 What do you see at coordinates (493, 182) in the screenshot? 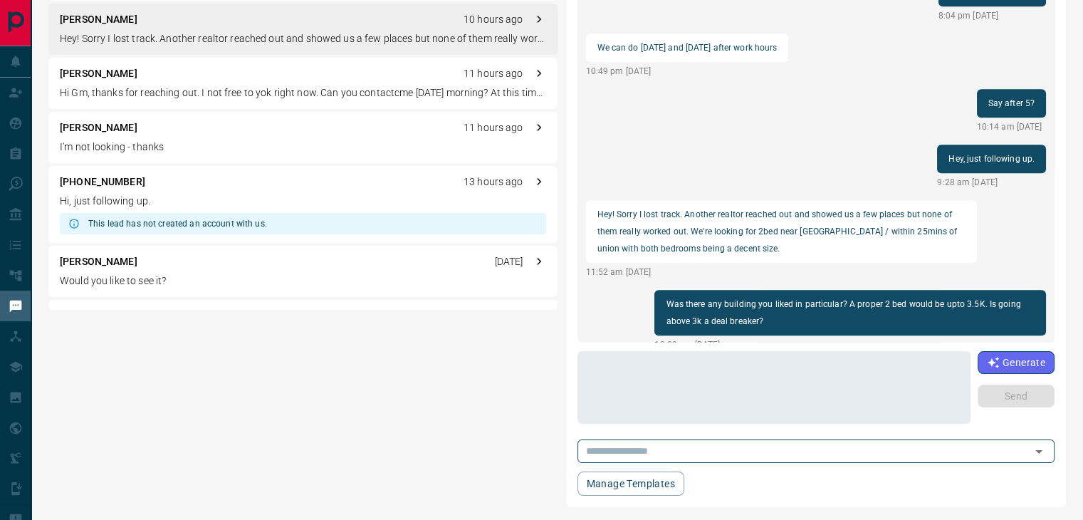
I see `p: 13 hours ago` at bounding box center [493, 182].